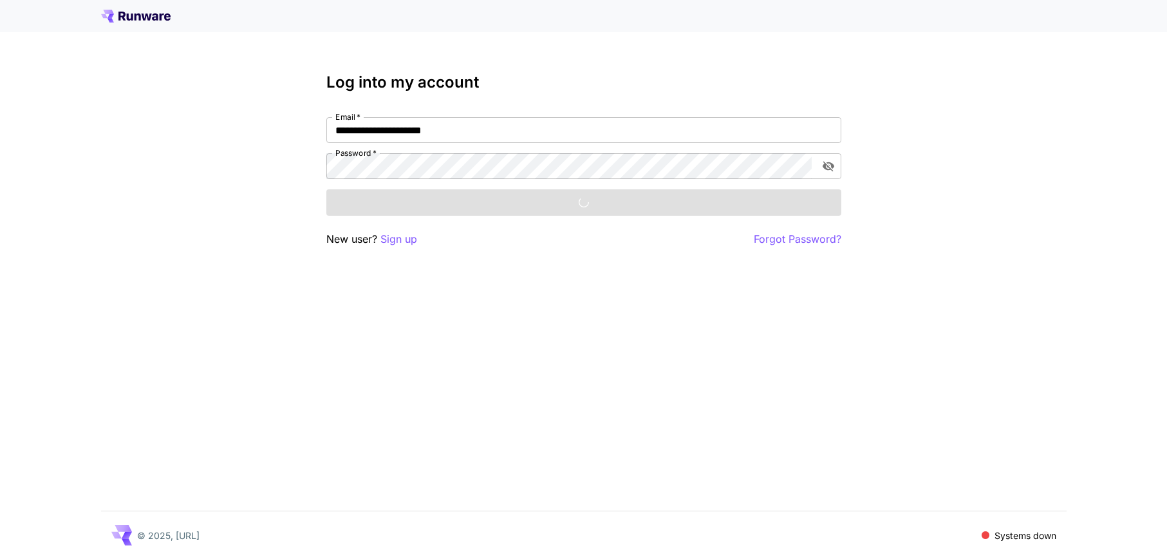 This screenshot has height=559, width=1167. What do you see at coordinates (828, 166) in the screenshot?
I see `button: toggle password visibility` at bounding box center [828, 166].